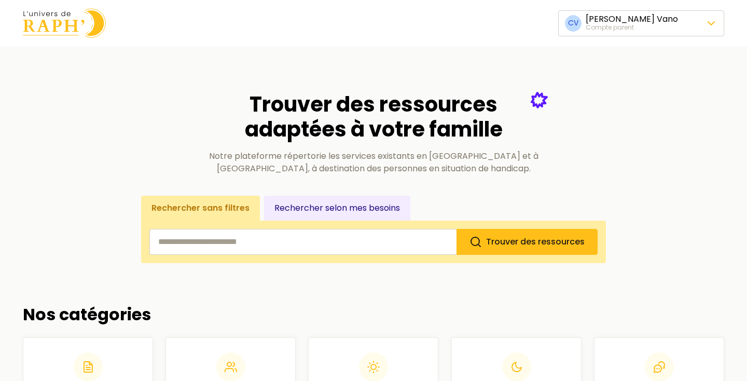  What do you see at coordinates (573, 23) in the screenshot?
I see `span: CV` at bounding box center [573, 23].